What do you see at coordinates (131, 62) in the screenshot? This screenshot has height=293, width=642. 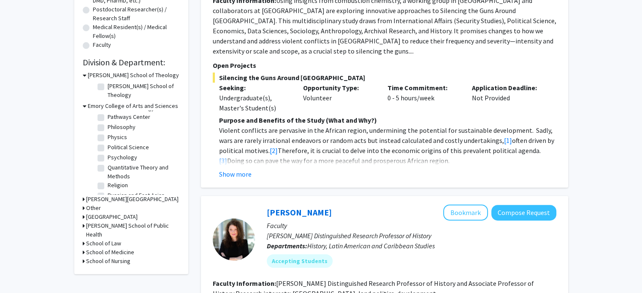 I see `h2: Division & Department:` at bounding box center [131, 62].